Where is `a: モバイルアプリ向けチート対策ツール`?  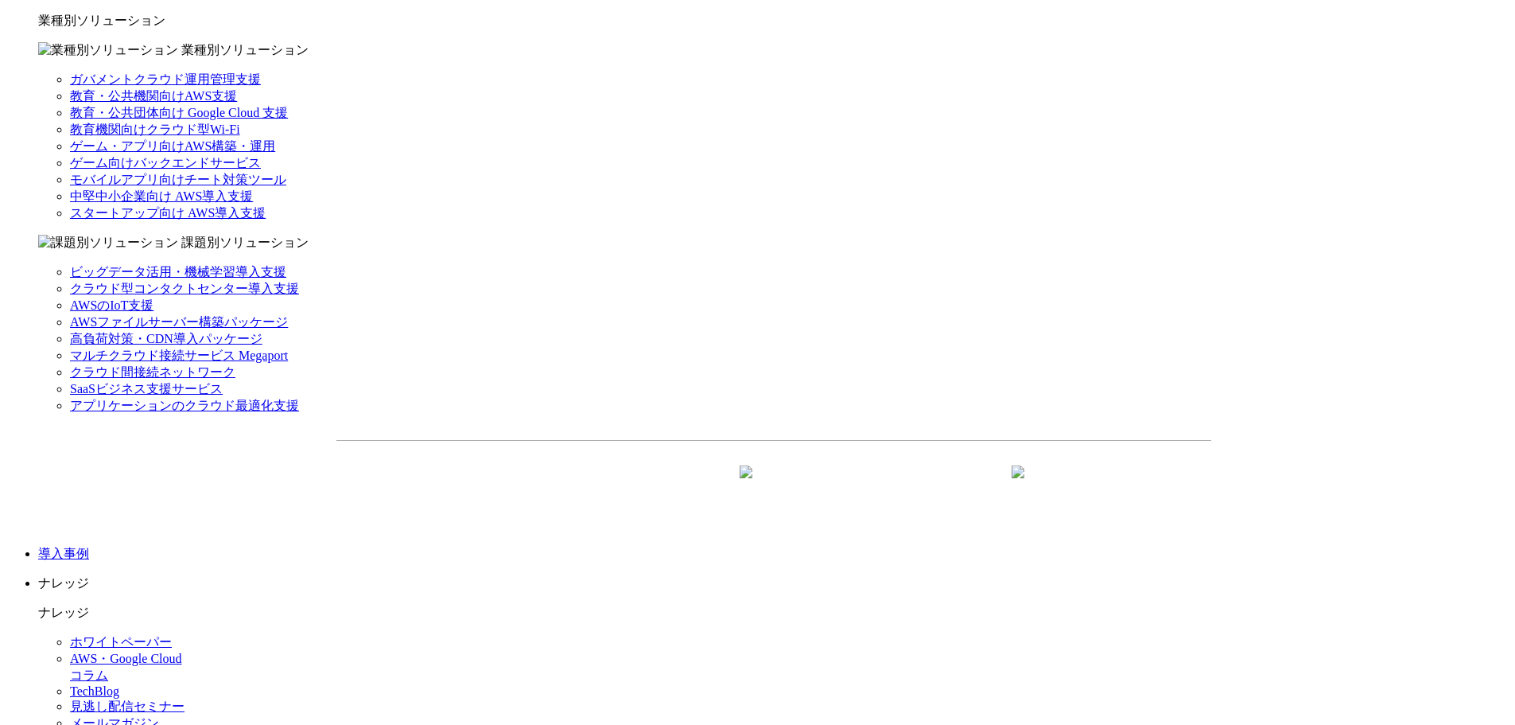 a: モバイルアプリ向けチート対策ツール is located at coordinates (178, 179).